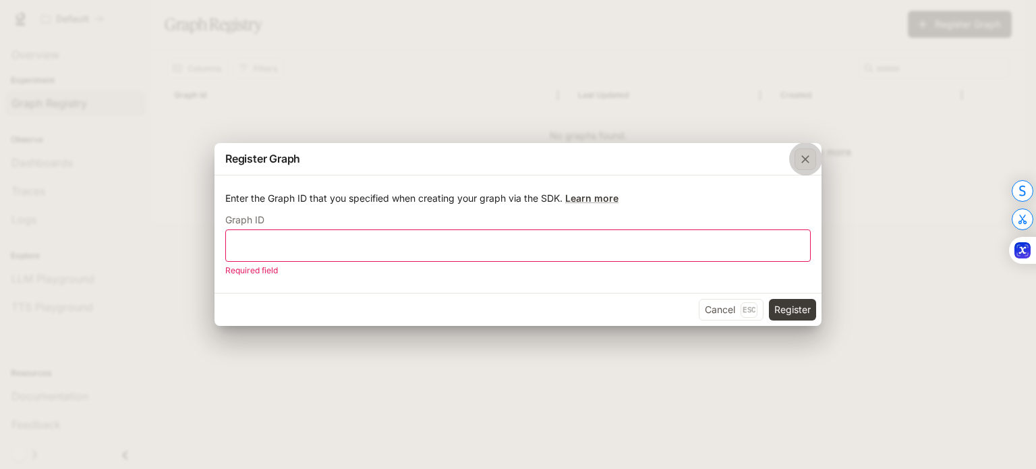  I want to click on p: Esc, so click(749, 310).